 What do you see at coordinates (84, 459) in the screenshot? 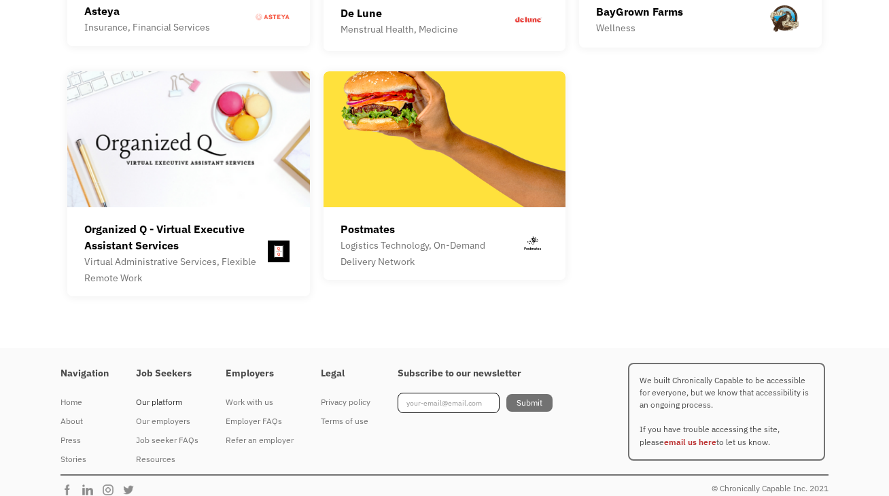
I see `div: Stories` at bounding box center [84, 459].